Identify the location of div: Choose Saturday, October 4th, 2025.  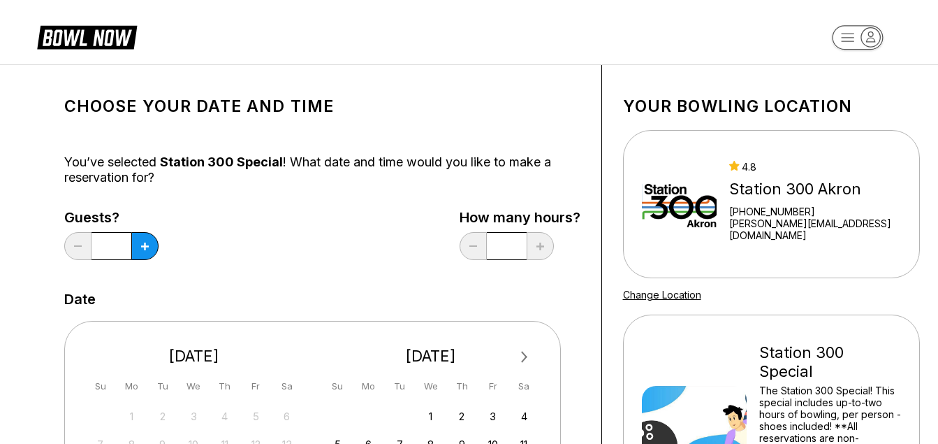
(524, 416).